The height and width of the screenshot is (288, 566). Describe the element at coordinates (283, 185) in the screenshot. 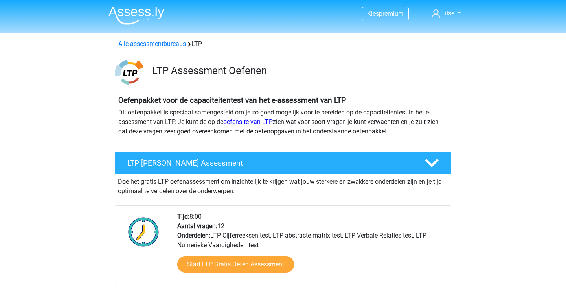

I see `div: Doe het gratis LTP oefenassessment om inzichtelijk te krijgen wat jouw sterkere en zwakkere onder...` at that location.